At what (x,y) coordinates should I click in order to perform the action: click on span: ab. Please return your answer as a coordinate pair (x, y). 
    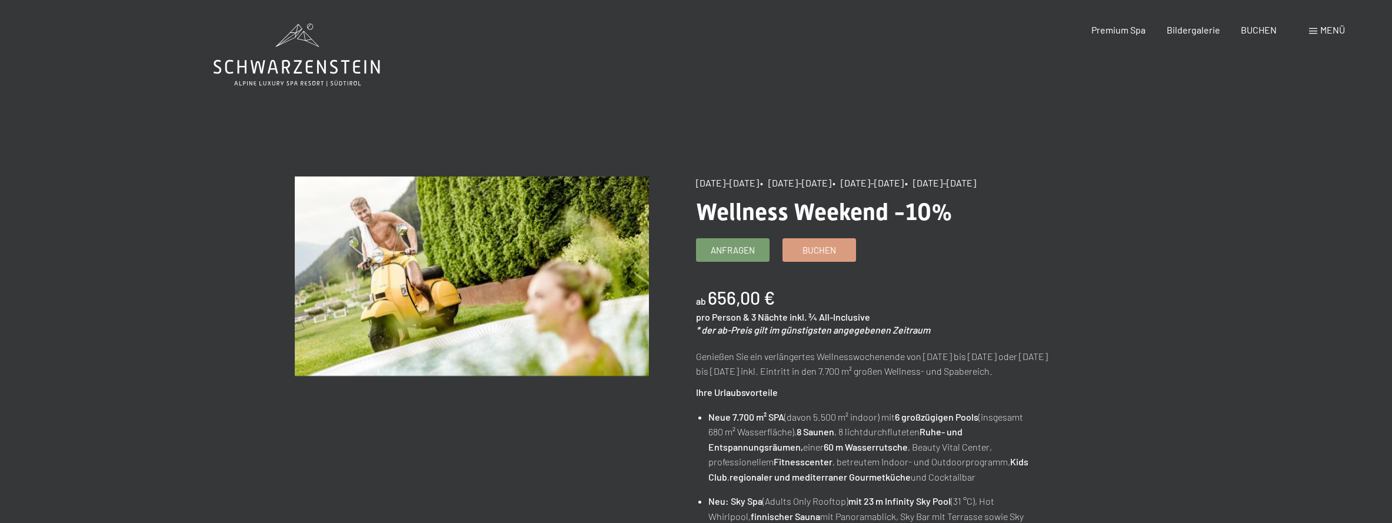
    Looking at the image, I should click on (701, 301).